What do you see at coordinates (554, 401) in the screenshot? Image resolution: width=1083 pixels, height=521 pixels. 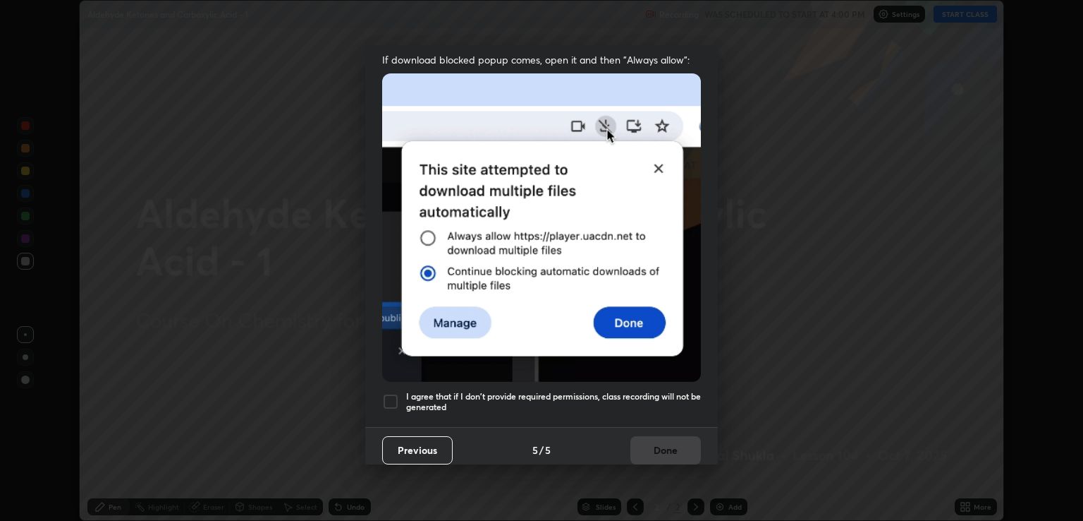 I see `h5: I agree that if I don't provide required permissions, class recording will not be generated` at bounding box center [554, 401].